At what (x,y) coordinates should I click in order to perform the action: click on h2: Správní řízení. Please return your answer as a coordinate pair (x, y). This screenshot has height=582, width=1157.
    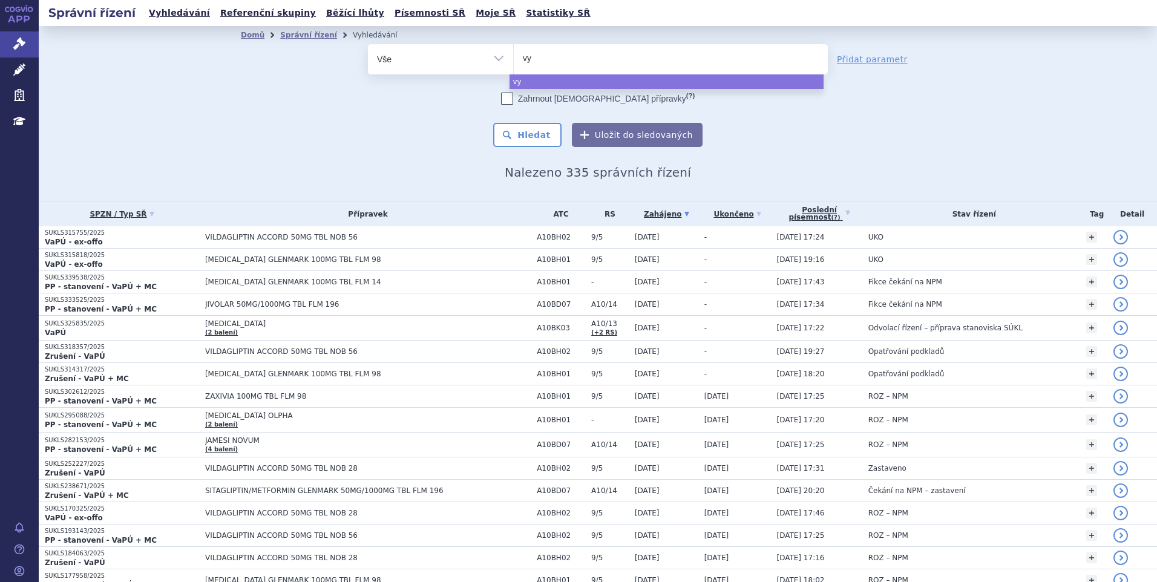
    Looking at the image, I should click on (92, 13).